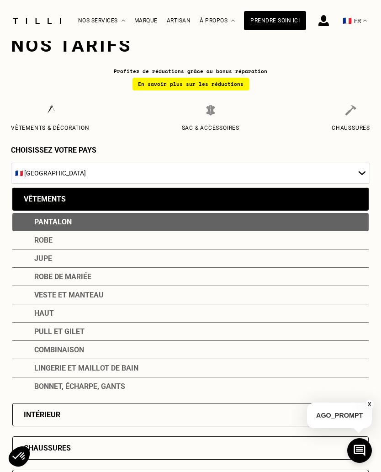 The image size is (381, 472). What do you see at coordinates (50, 128) in the screenshot?
I see `p: Vêtements & décoration` at bounding box center [50, 128].